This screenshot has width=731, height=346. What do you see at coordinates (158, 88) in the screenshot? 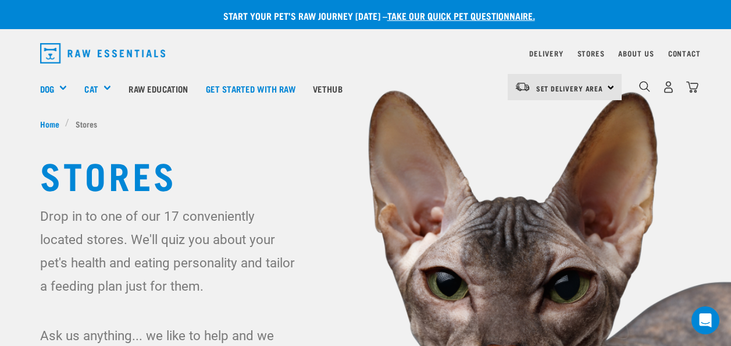
I see `a: Raw Education` at bounding box center [158, 88].